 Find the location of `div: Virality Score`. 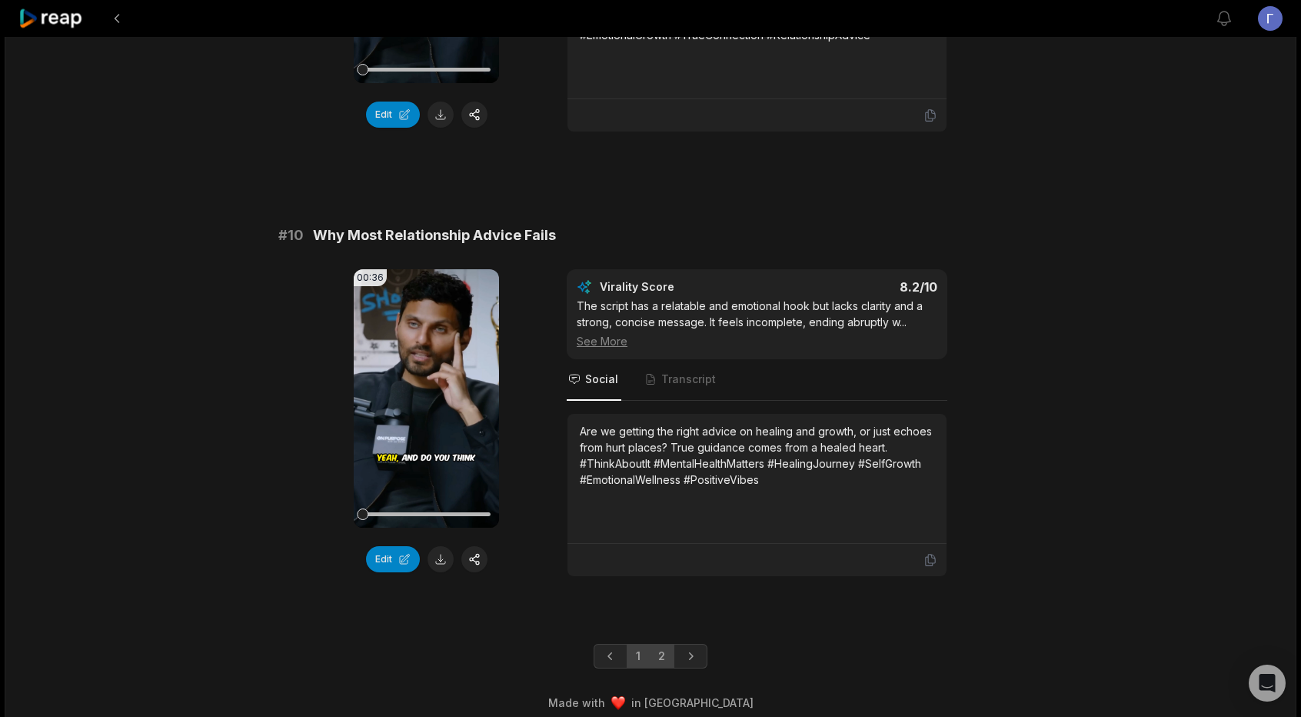

div: Virality Score is located at coordinates (682, 287).